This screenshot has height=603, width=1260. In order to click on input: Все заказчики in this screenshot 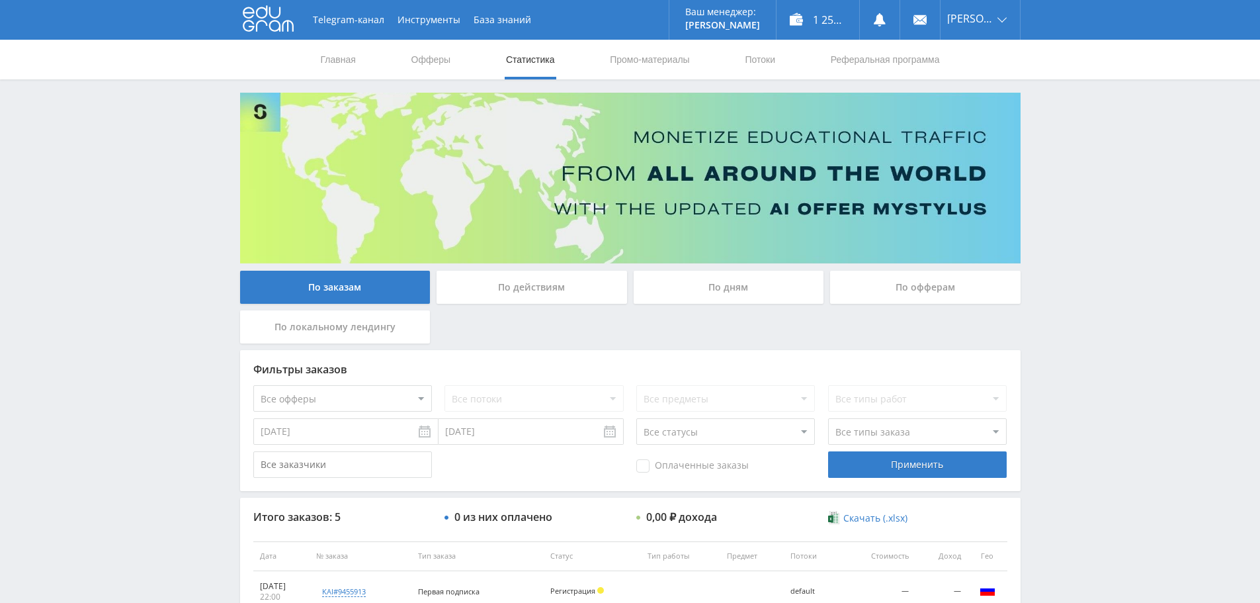, I will do `click(343, 464)`.